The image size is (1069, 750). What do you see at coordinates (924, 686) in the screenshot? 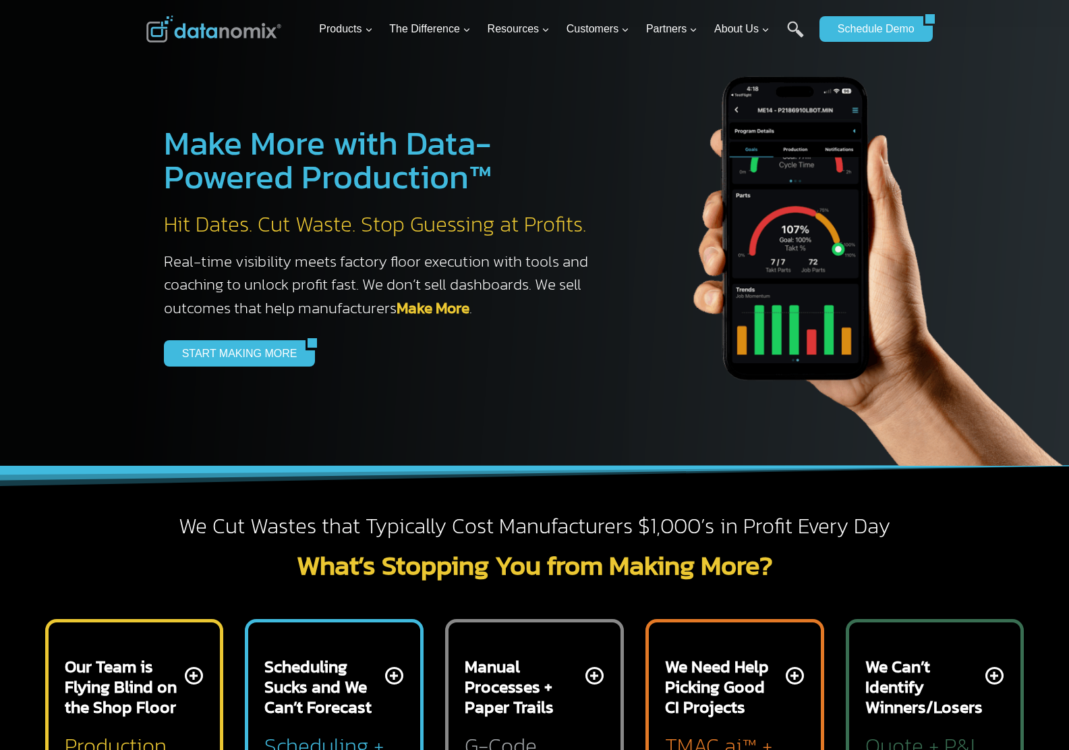
I see `h2: We Can’t Identify Winners/Losers` at bounding box center [924, 686].